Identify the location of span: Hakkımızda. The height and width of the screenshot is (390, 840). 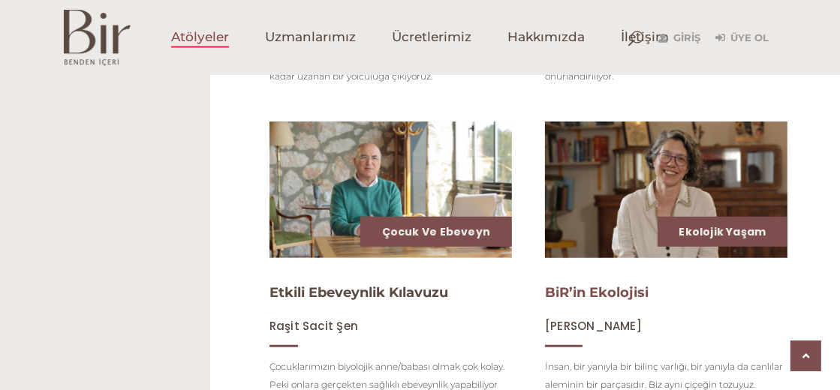
(546, 38).